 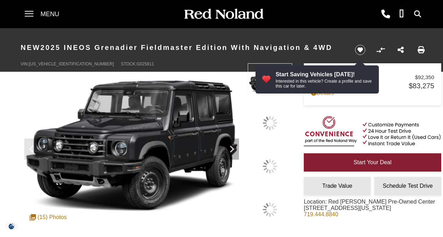 I want to click on span: G025811, so click(x=145, y=64).